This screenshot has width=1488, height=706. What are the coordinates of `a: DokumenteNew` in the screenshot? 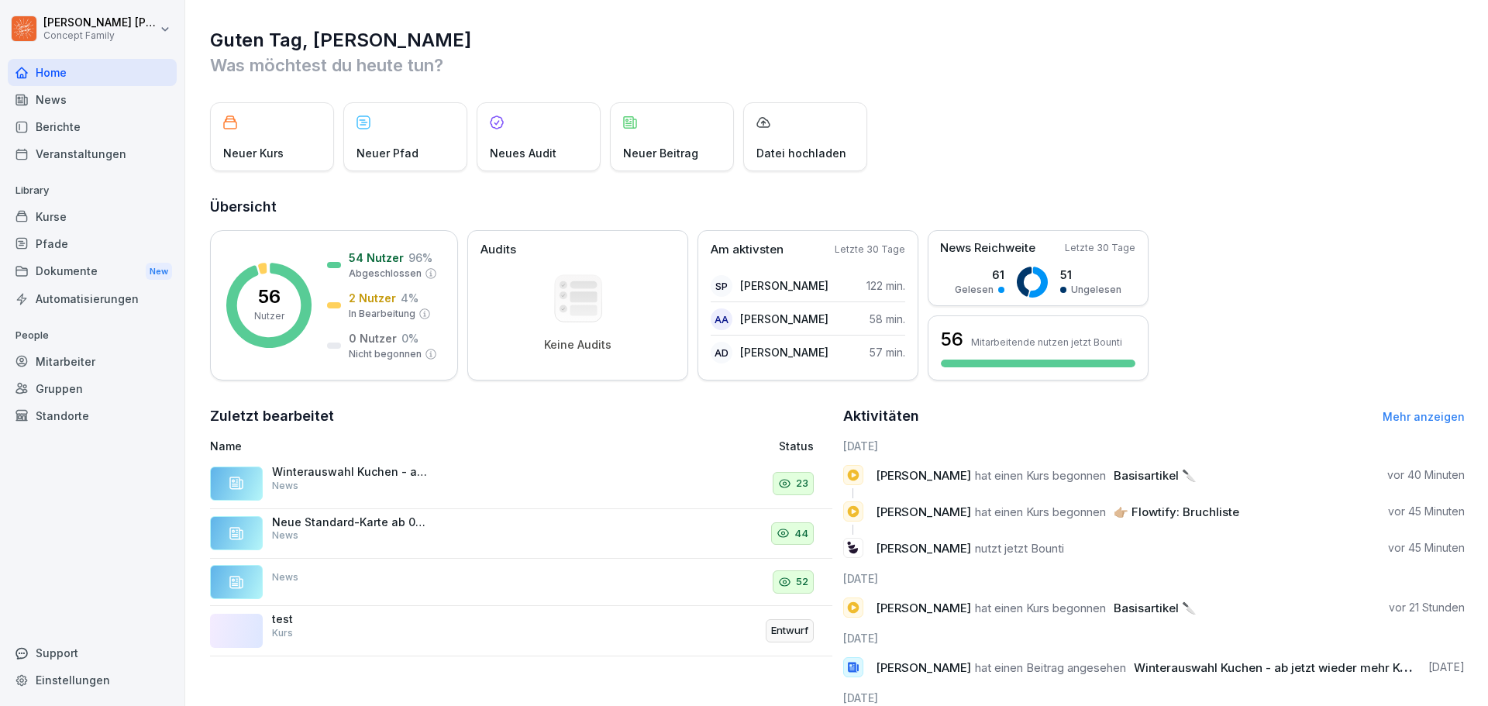 It's located at (92, 271).